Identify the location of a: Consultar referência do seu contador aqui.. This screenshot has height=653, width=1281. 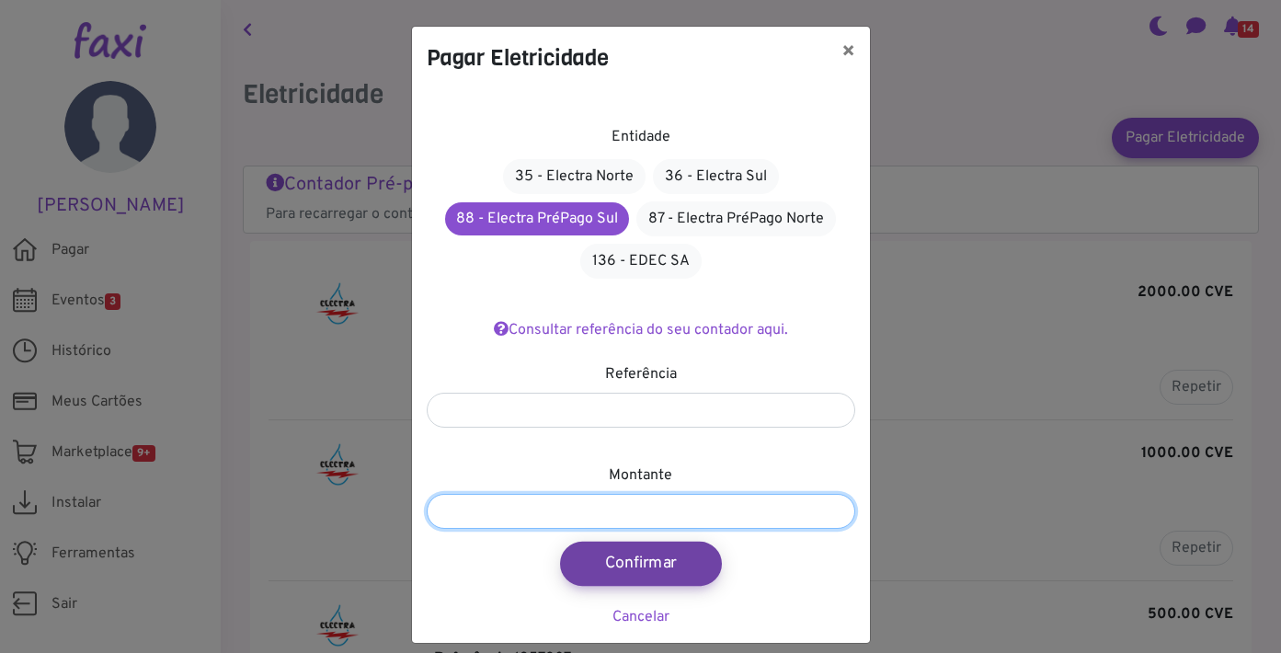
(641, 330).